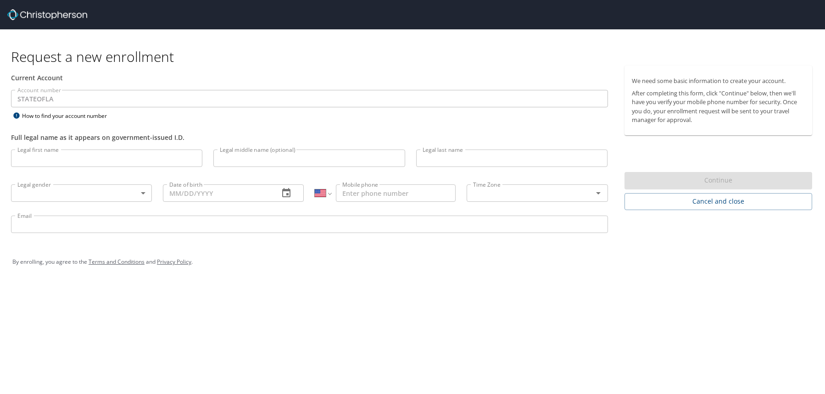 The width and height of the screenshot is (825, 394). Describe the element at coordinates (719, 201) in the screenshot. I see `span: Cancel and close` at that location.